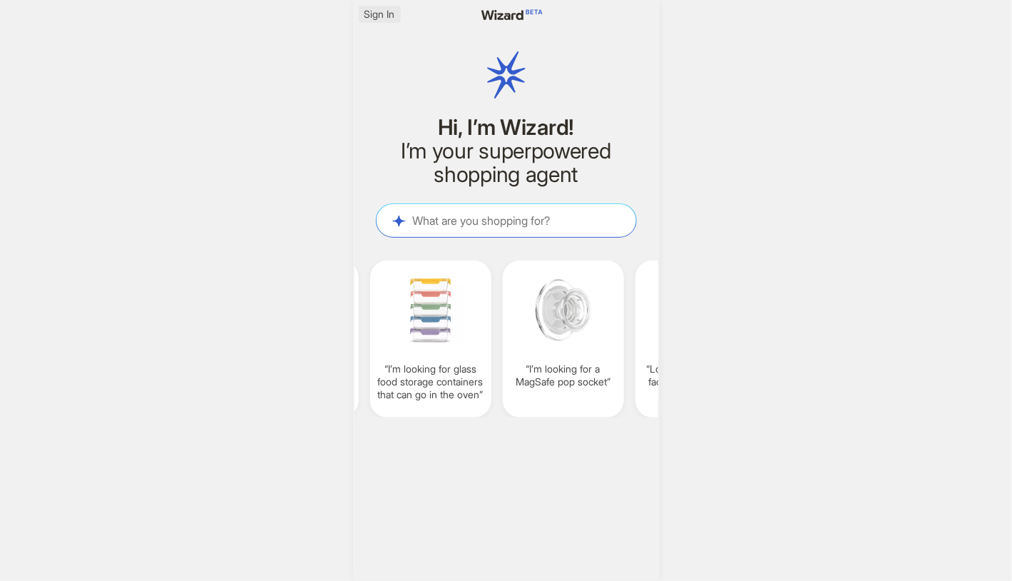 The height and width of the screenshot is (581, 1012). I want to click on div: I’m looking for a MagSafe pop socket, so click(564, 339).